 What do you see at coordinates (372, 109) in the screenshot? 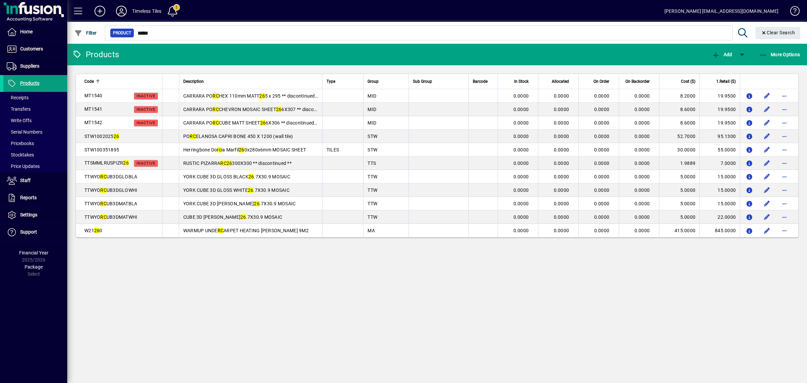
I see `span: MID` at bounding box center [372, 109].